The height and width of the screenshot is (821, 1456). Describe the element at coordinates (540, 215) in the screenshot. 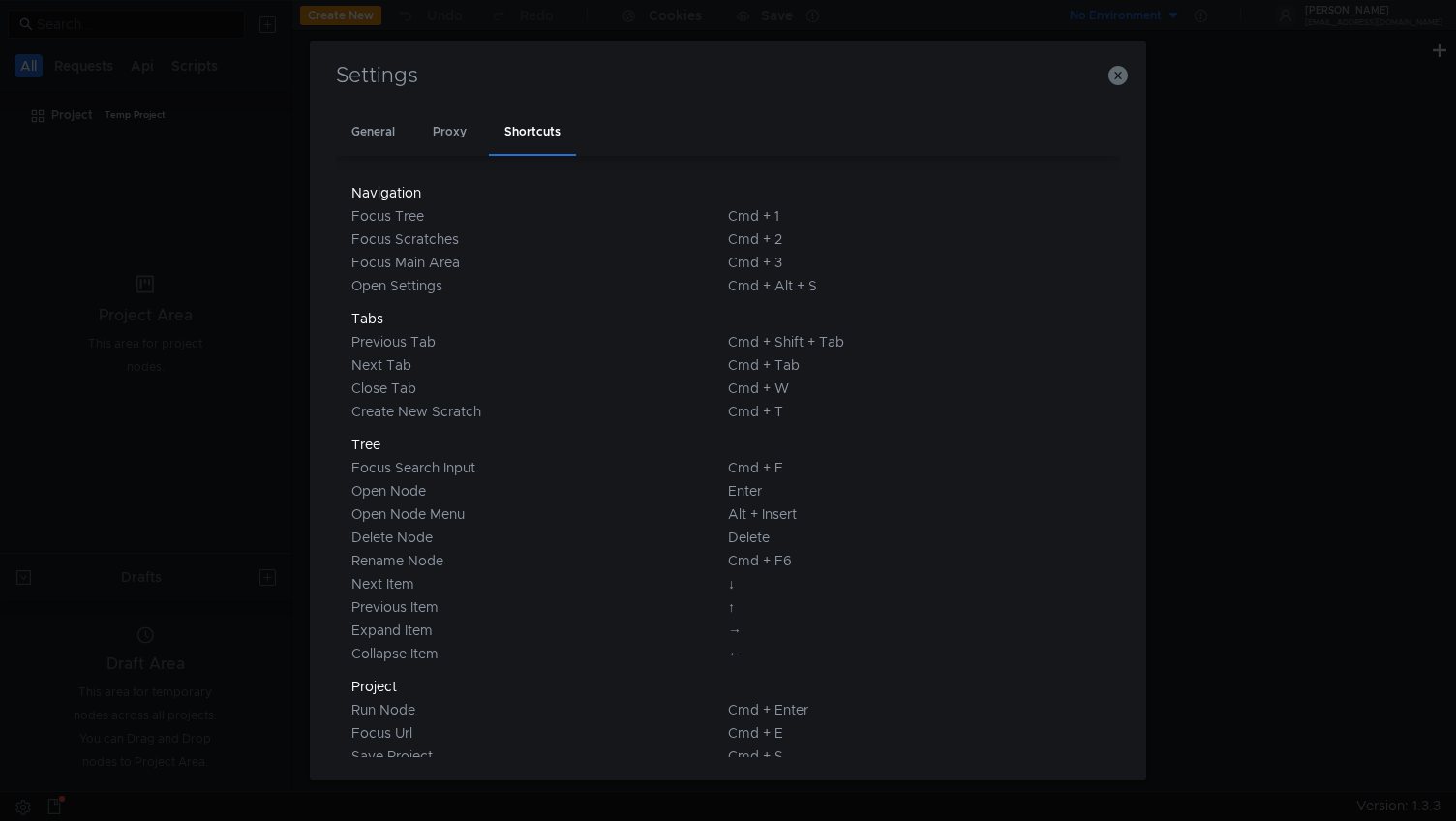

I see `div: Focus Tree` at that location.